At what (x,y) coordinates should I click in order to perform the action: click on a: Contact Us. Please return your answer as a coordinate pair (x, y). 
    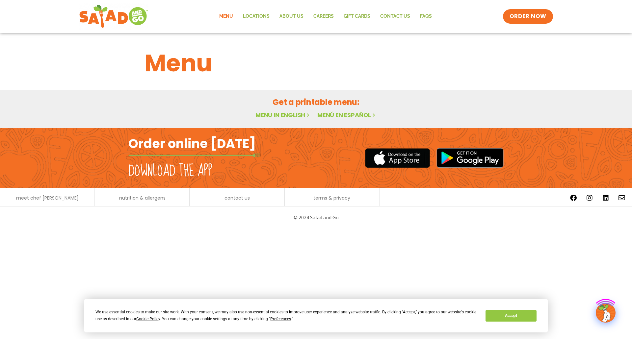
    Looking at the image, I should click on (395, 16).